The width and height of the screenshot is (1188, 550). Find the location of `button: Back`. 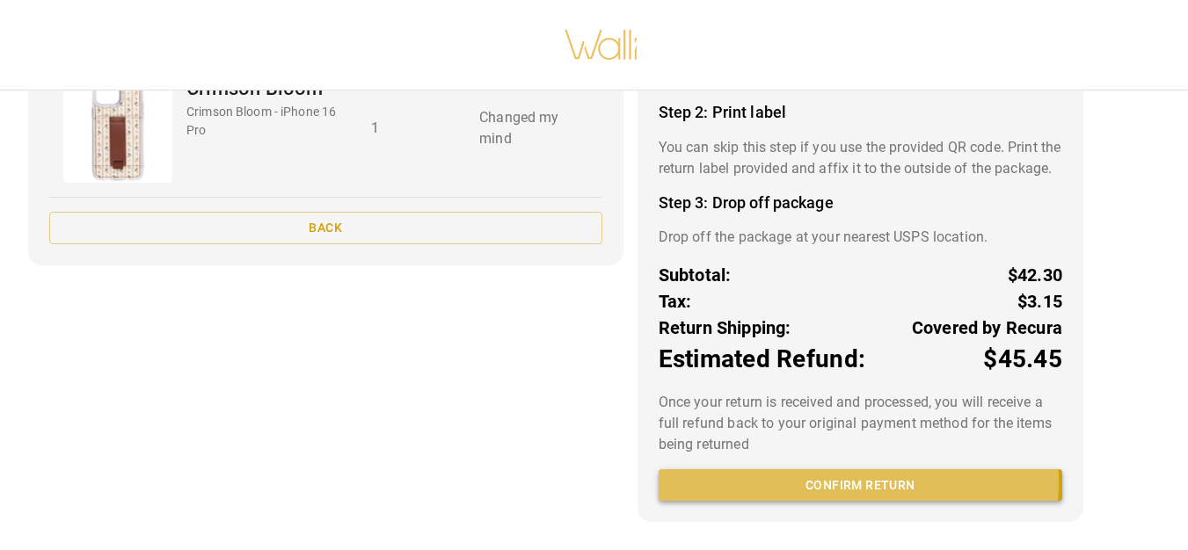

button: Back is located at coordinates (325, 228).